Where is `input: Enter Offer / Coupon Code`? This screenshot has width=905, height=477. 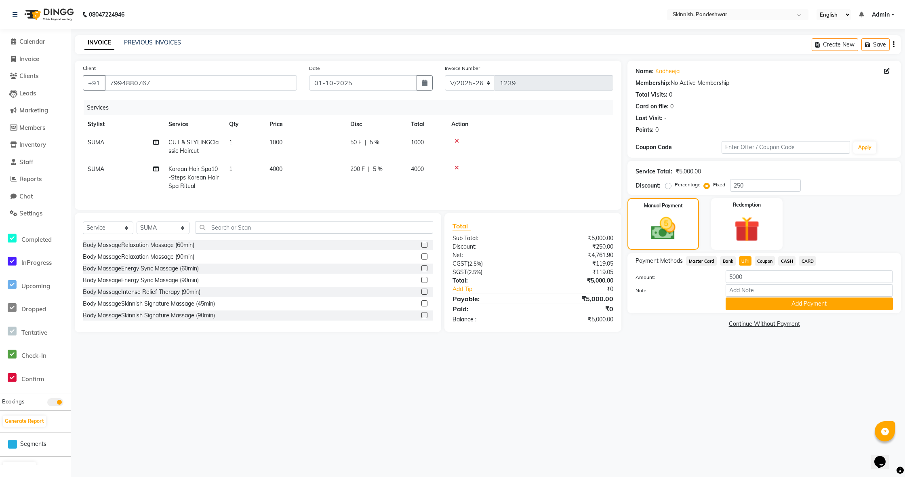 input: Enter Offer / Coupon Code is located at coordinates (786, 147).